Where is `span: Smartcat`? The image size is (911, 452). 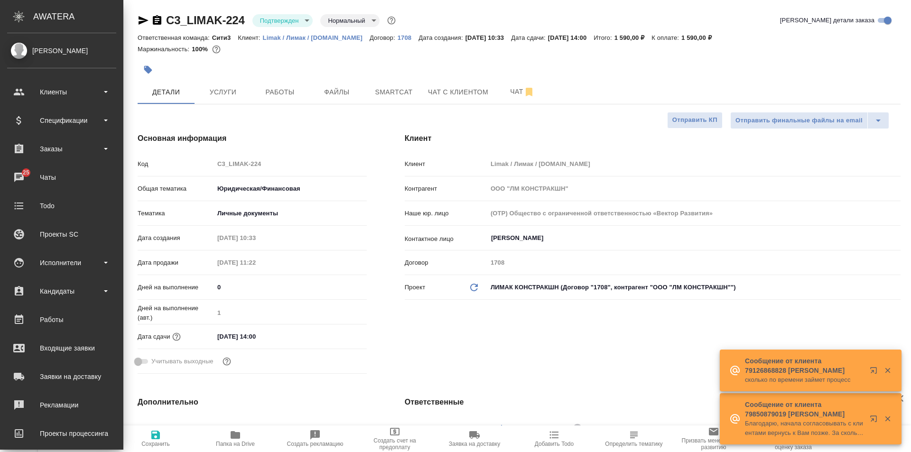 span: Smartcat is located at coordinates (394, 92).